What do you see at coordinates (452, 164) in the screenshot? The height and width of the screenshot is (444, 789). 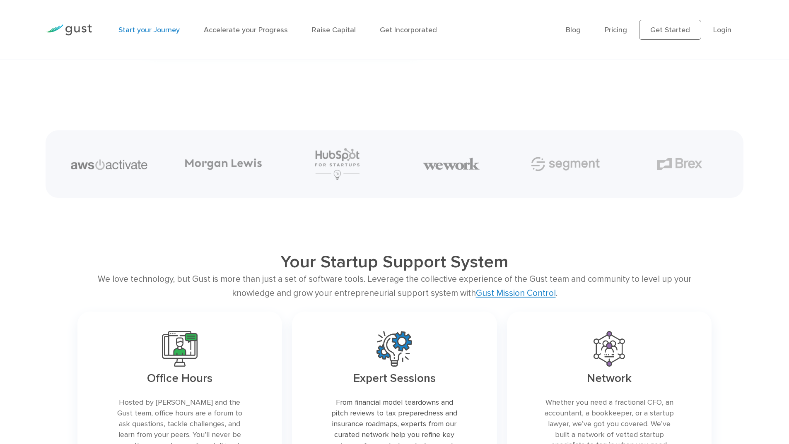 I see `img: We Work` at bounding box center [452, 164].